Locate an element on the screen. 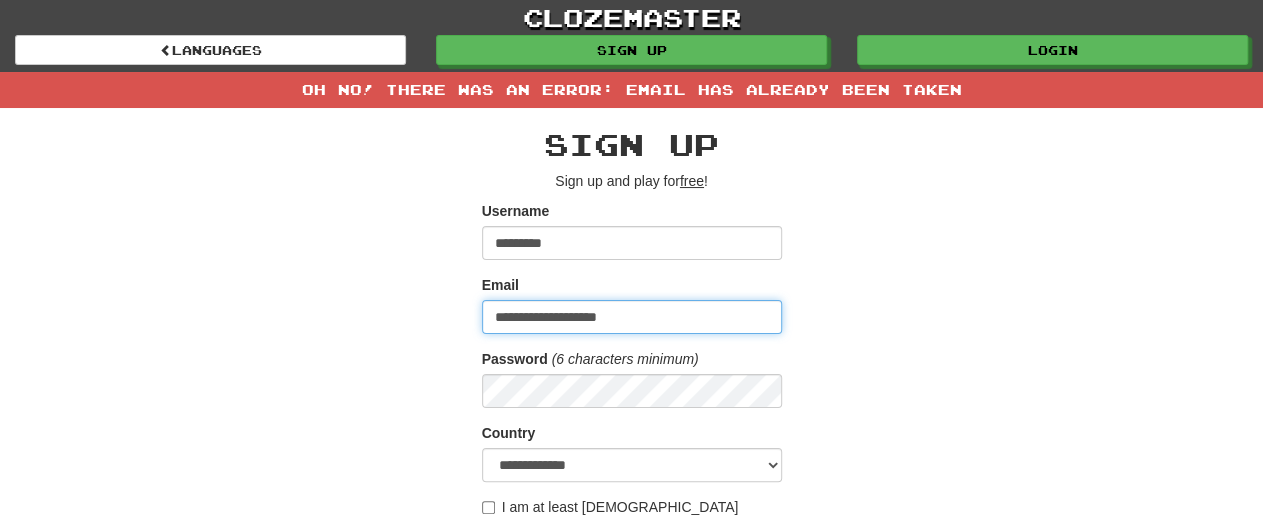  label: Email is located at coordinates (500, 285).